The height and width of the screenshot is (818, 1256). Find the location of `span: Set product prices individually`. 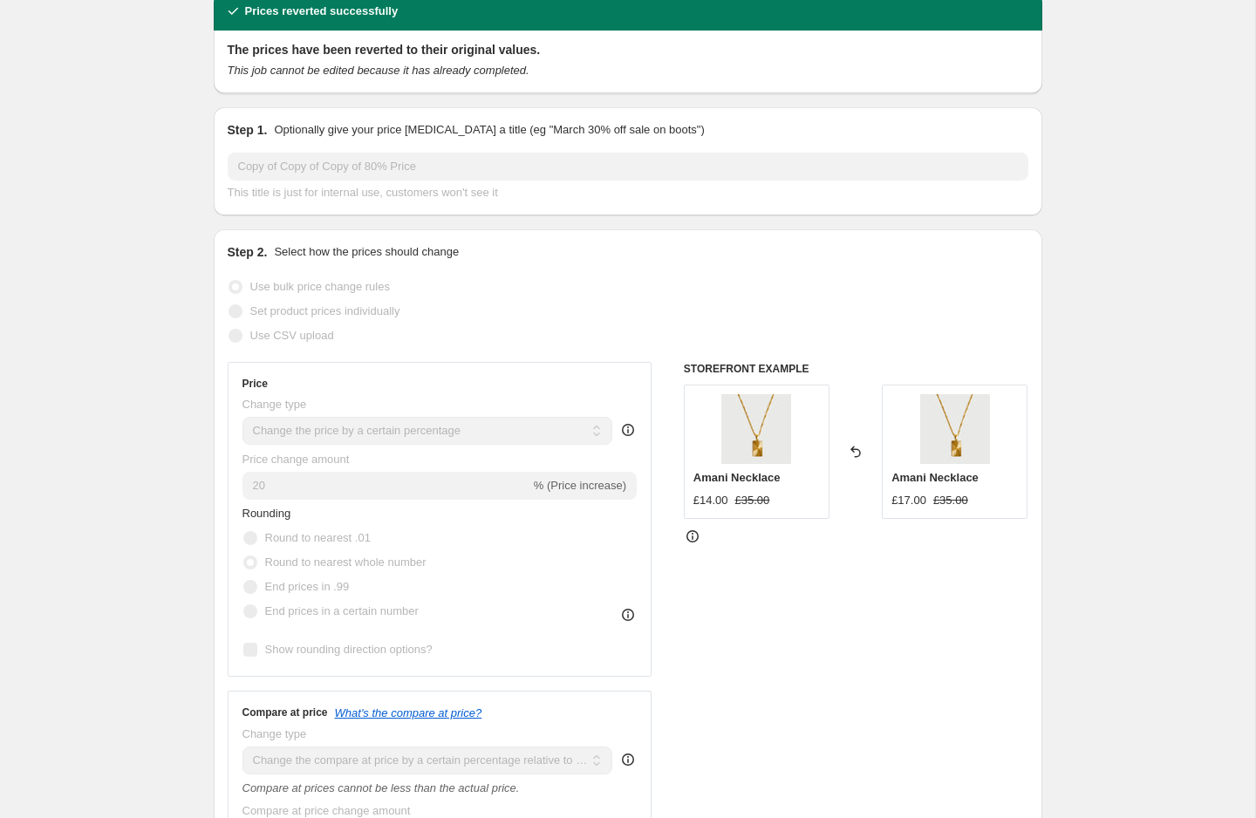

span: Set product prices individually is located at coordinates (325, 311).